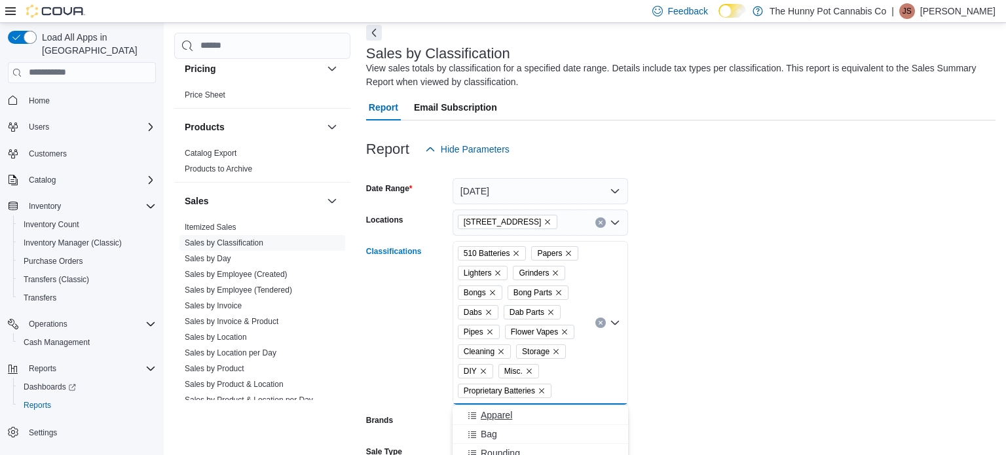 The height and width of the screenshot is (455, 1006). Describe the element at coordinates (82, 153) in the screenshot. I see `button: Customers` at that location.